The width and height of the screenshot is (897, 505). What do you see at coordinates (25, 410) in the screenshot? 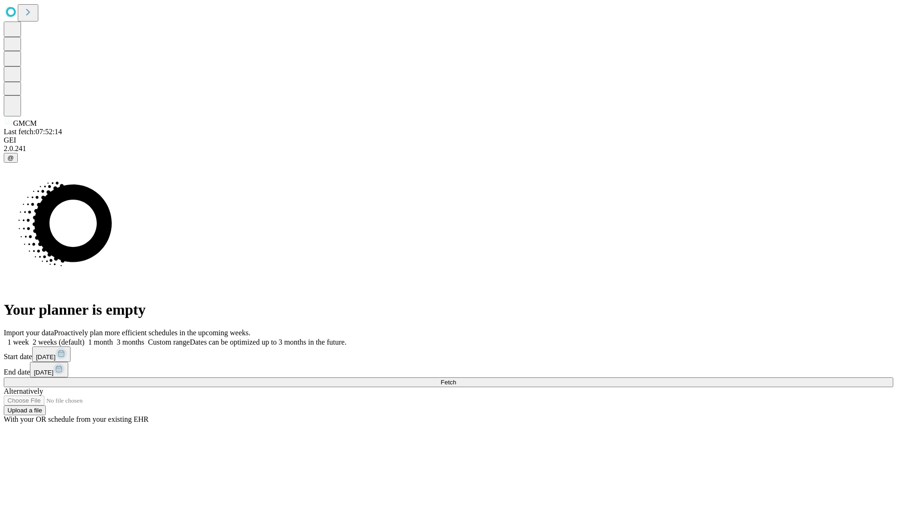
I see `button: Upload a file` at bounding box center [25, 410].